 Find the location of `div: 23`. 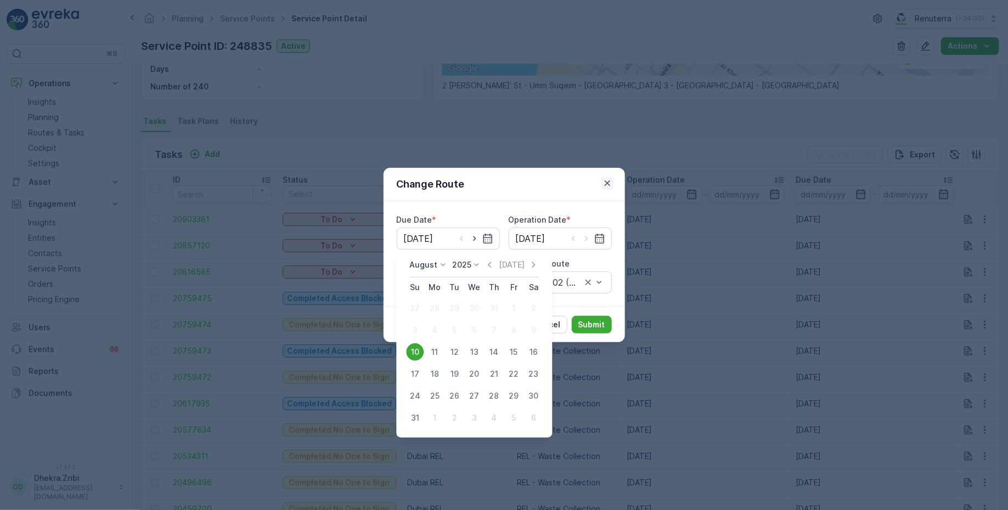

div: 23 is located at coordinates (534, 374).